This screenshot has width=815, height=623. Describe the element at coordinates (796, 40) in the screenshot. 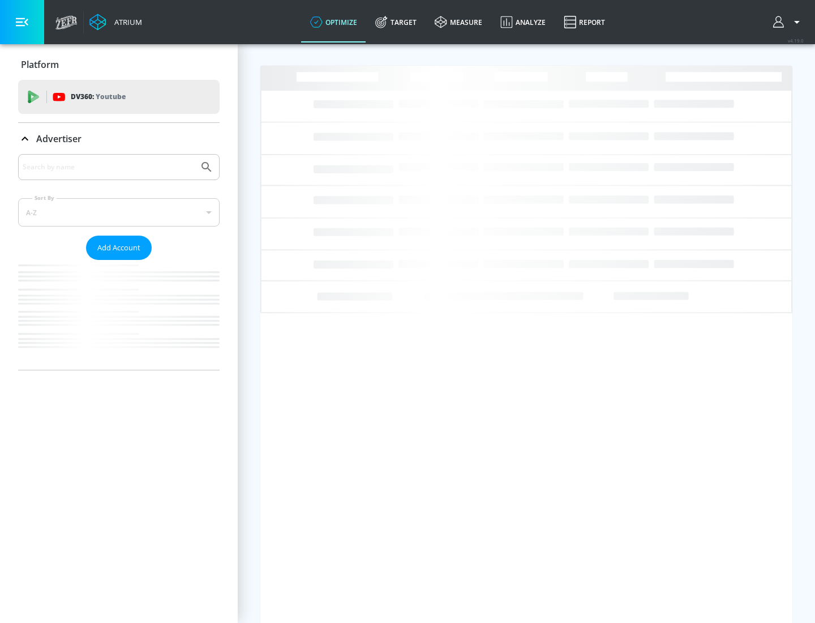

I see `span: v 4.19.0` at that location.